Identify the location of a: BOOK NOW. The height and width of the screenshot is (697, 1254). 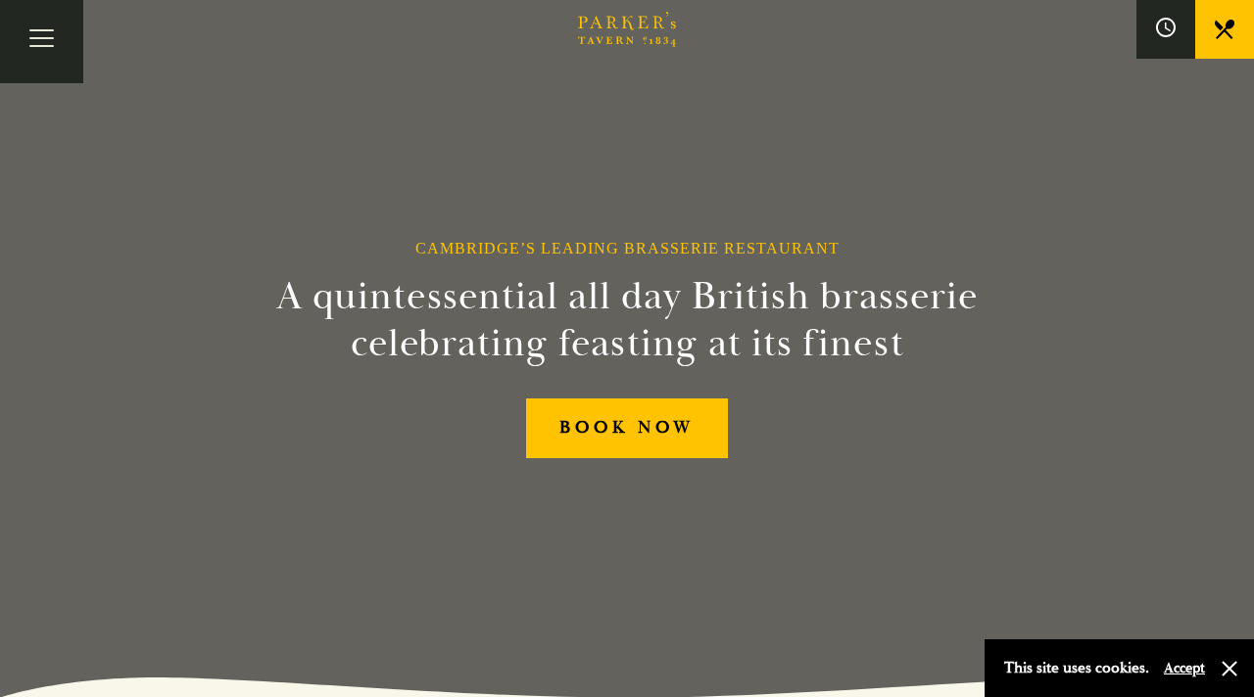
(627, 428).